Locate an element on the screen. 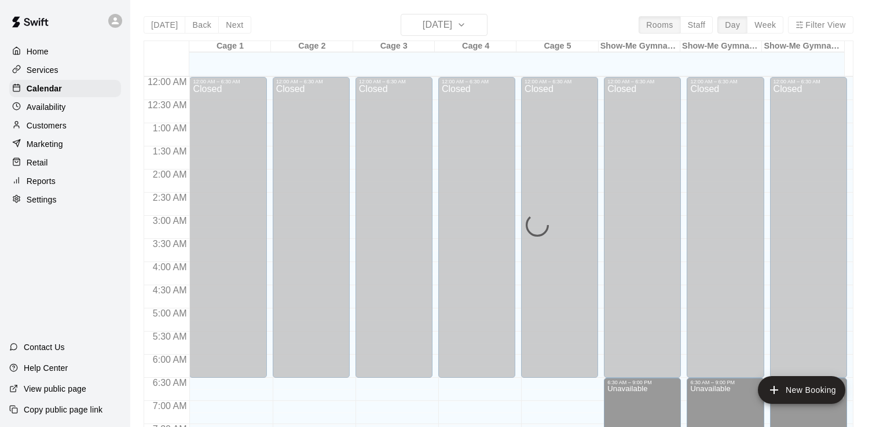  span: 3:30 AM is located at coordinates (170, 244).